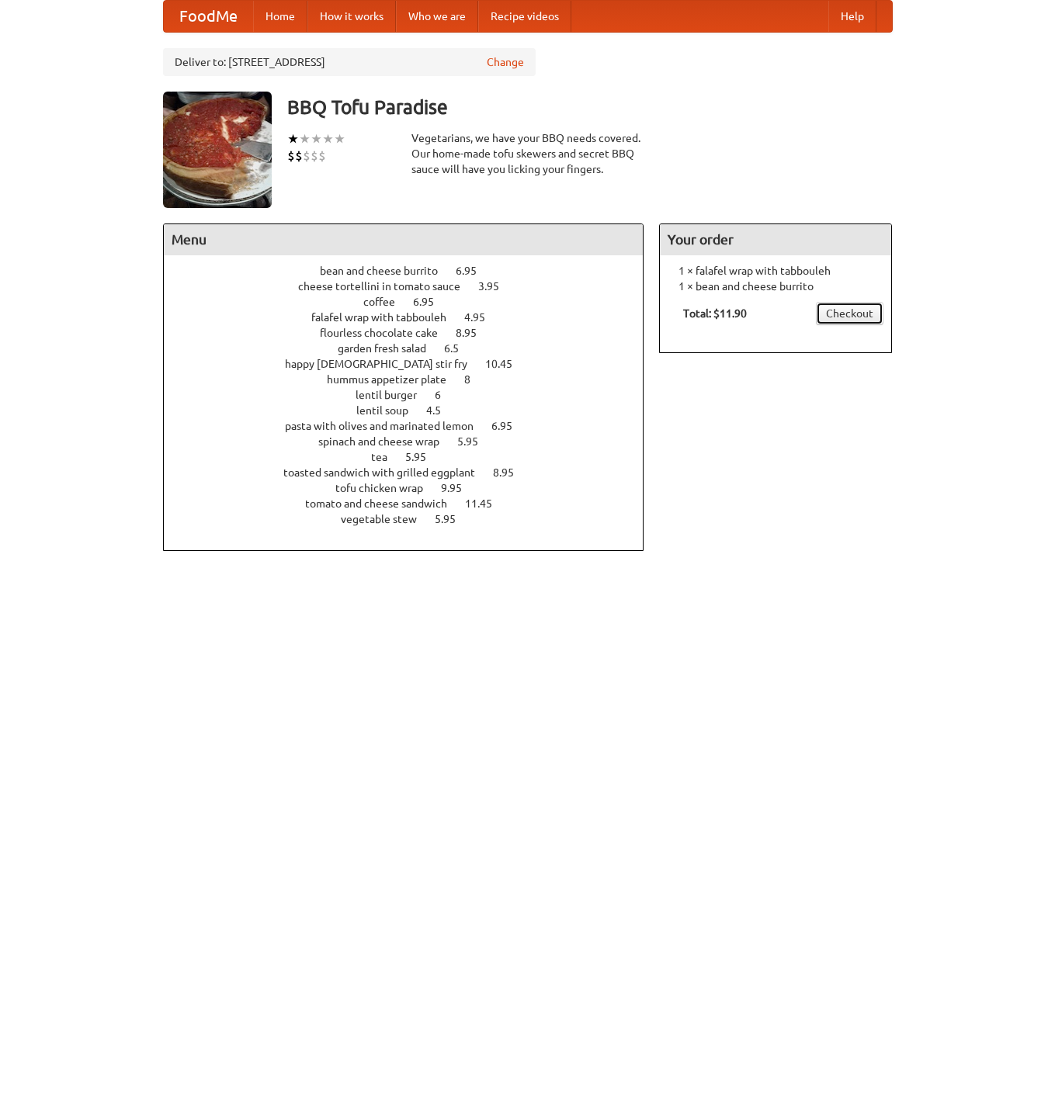 The height and width of the screenshot is (1098, 1055). What do you see at coordinates (412, 271) in the screenshot?
I see `a: bean and cheese burrito 6.95` at bounding box center [412, 271].